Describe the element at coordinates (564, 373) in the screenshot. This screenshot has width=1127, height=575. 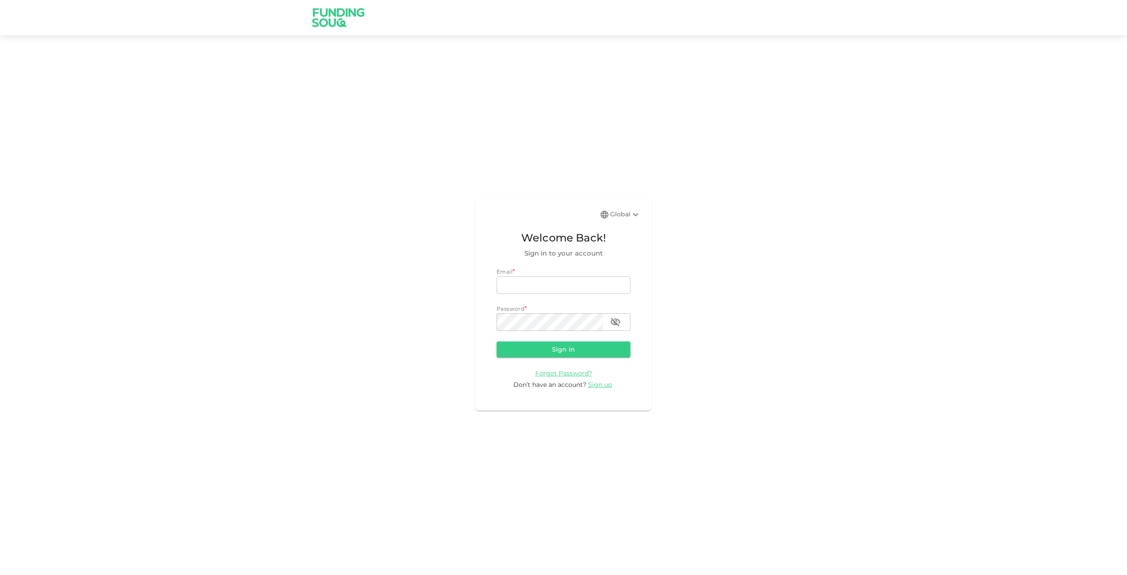
I see `a: Forgot Password?` at that location.